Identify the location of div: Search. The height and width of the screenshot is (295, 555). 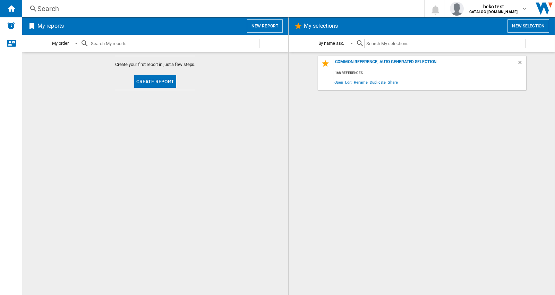
(222, 9).